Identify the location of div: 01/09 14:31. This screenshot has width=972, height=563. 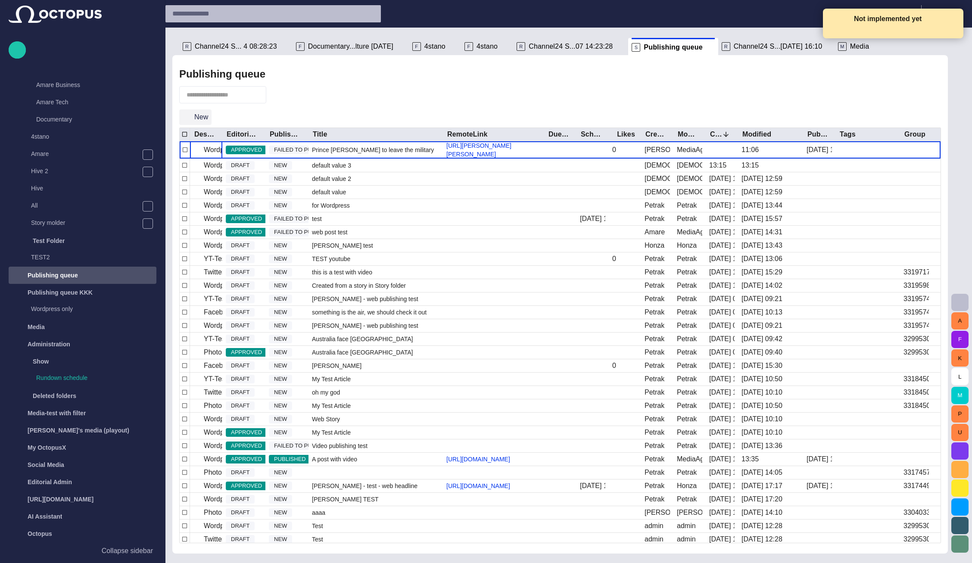
(762, 232).